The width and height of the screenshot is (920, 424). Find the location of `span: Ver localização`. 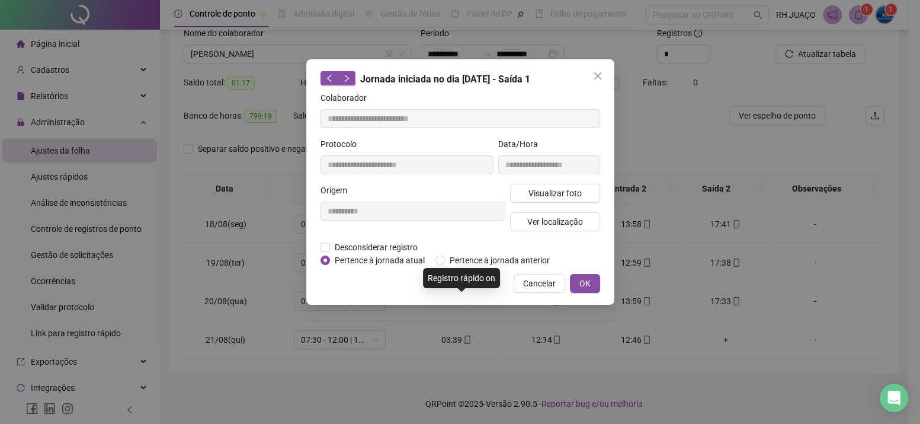

span: Ver localização is located at coordinates (555, 222).